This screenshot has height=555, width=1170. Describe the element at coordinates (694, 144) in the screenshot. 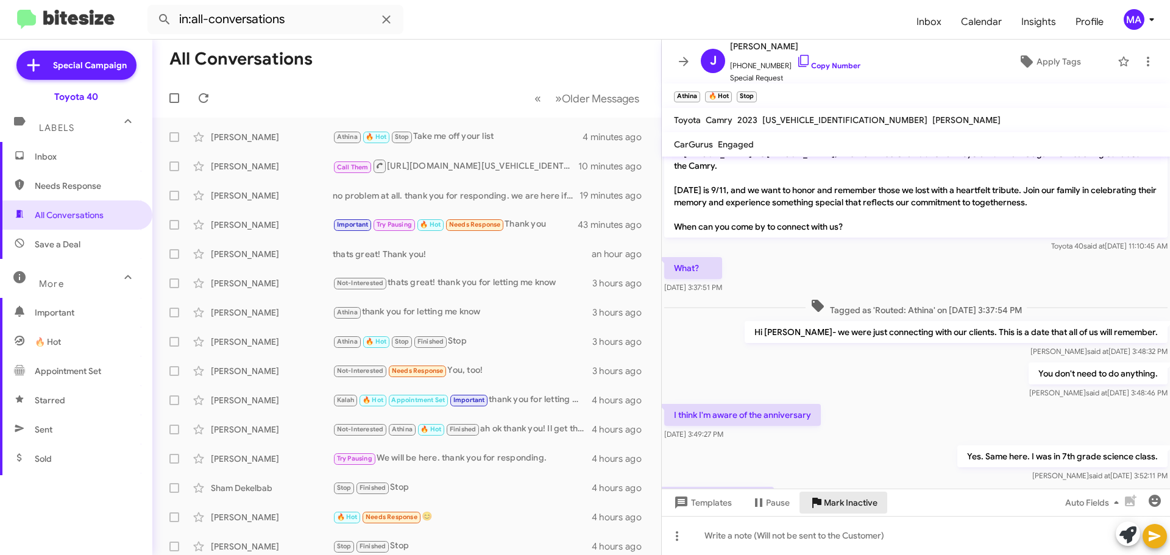

I see `span: CarGurus` at that location.